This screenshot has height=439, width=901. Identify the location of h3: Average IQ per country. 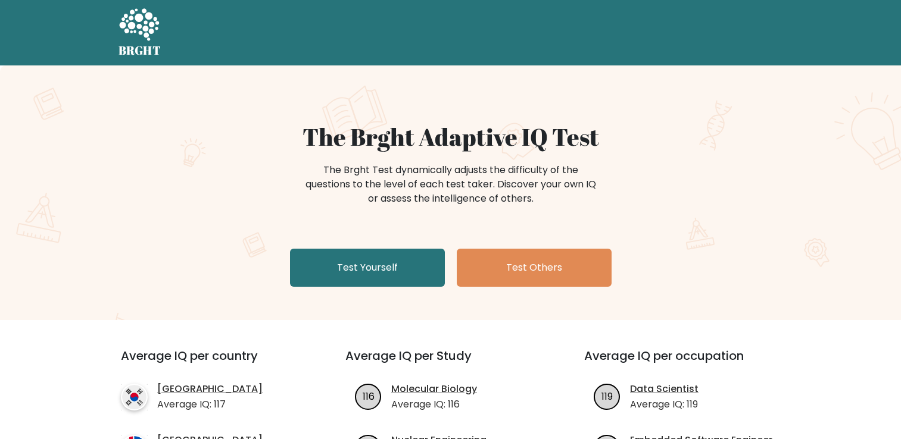
(211, 363).